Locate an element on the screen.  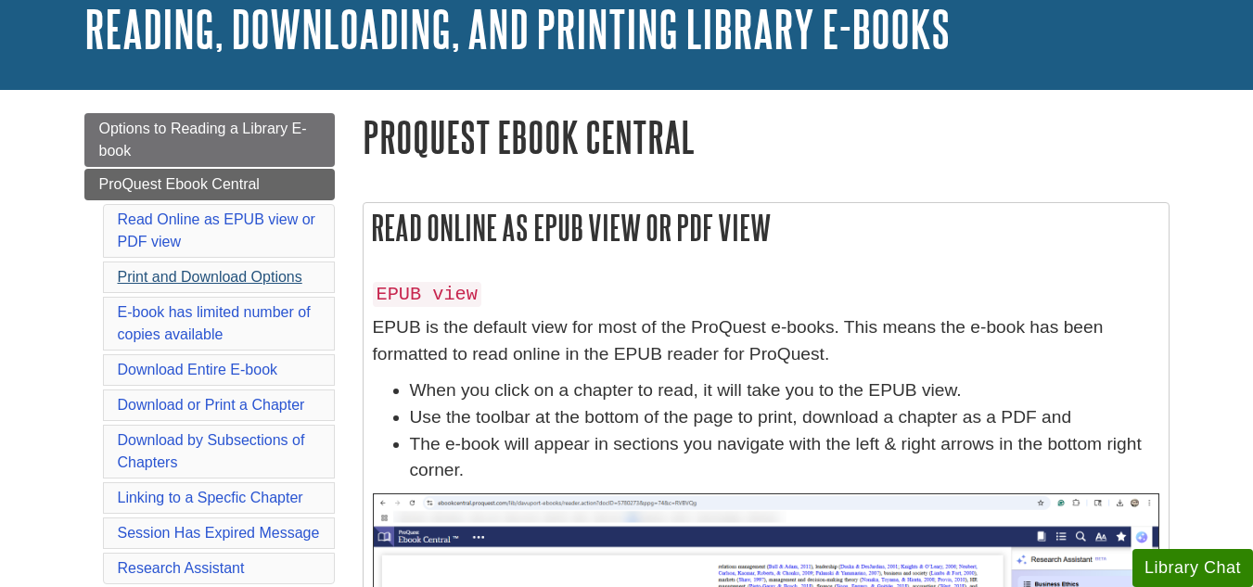
a: Research Assistant is located at coordinates (181, 568).